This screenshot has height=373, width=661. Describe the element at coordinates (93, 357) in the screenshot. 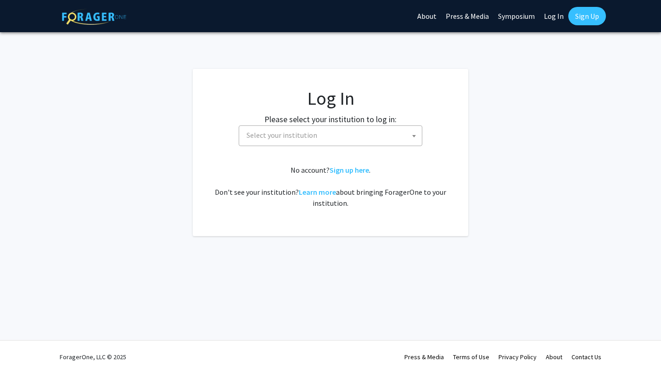

I see `div: ForagerOne, LLC © 2025` at that location.